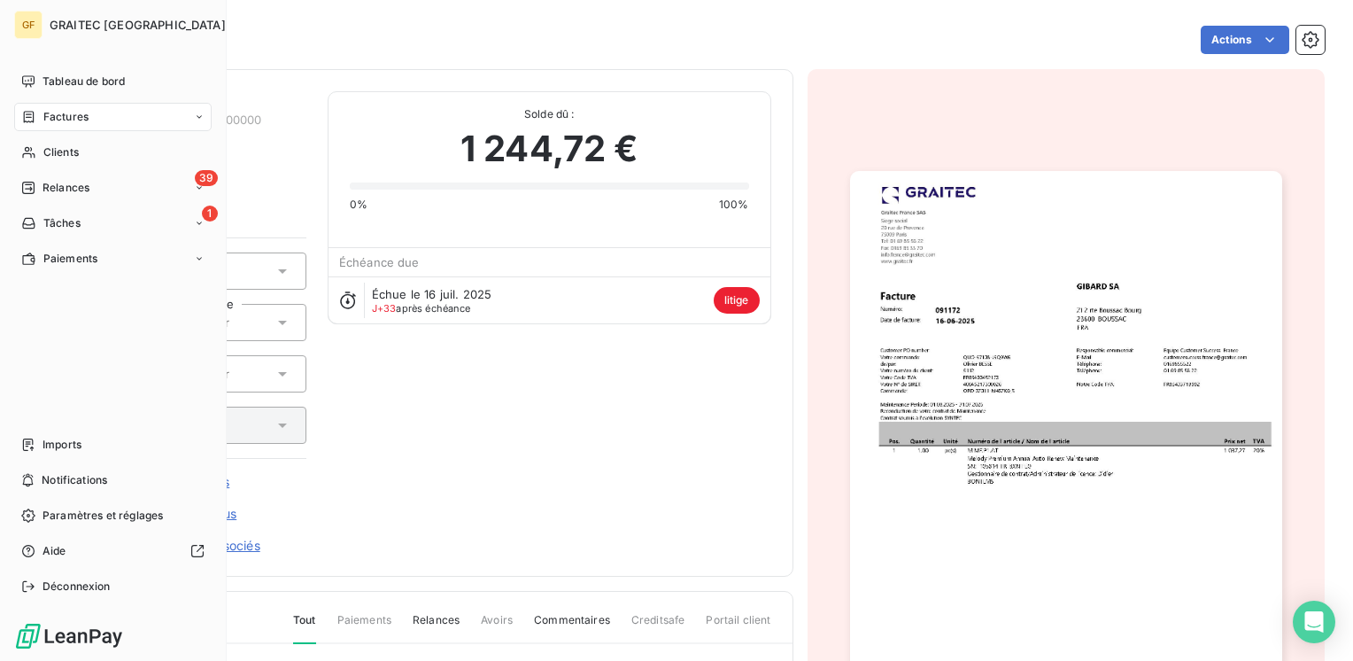  I want to click on span: Commentaires, so click(572, 627).